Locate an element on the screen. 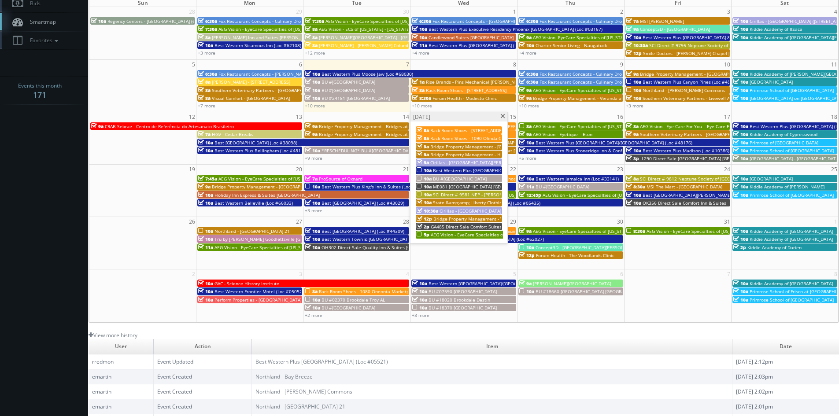  span: 12 is located at coordinates (192, 117).